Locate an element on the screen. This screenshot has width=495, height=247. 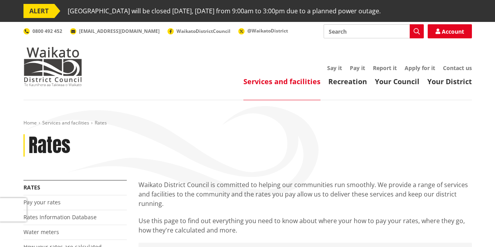
span: Rates is located at coordinates (101, 123).